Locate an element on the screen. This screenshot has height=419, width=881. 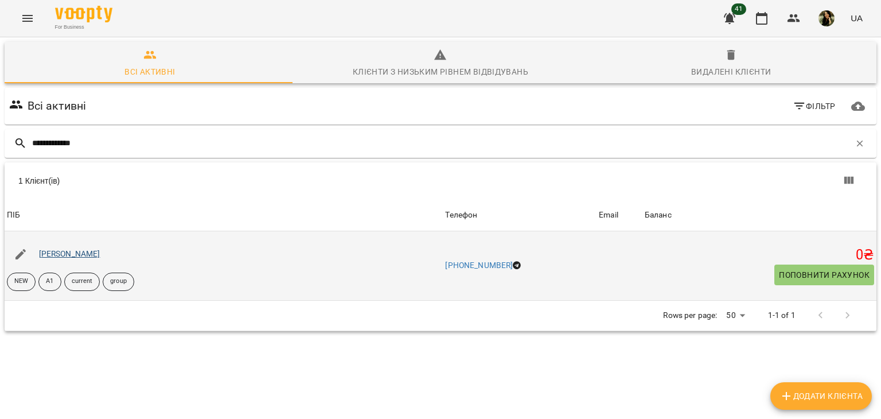
span: Email is located at coordinates (619, 215).